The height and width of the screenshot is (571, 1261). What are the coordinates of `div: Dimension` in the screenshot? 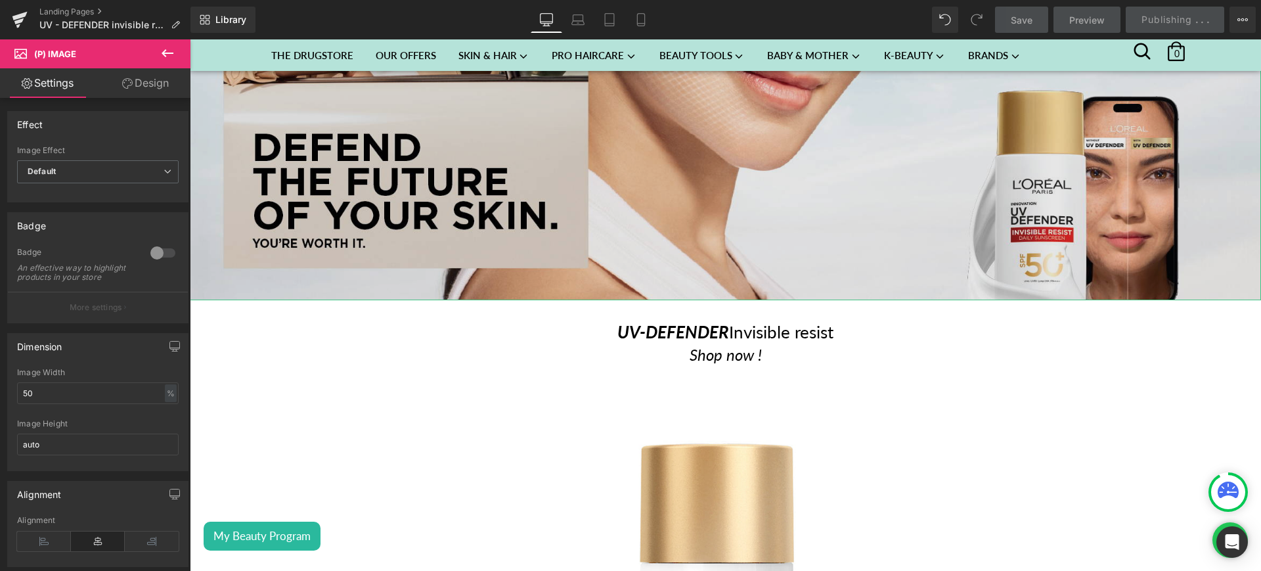 It's located at (39, 343).